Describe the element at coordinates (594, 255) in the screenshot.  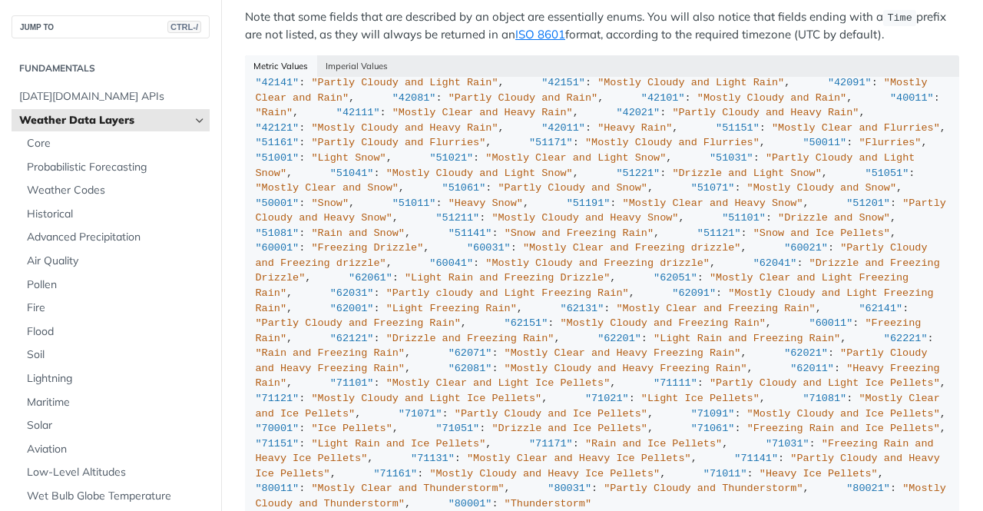
I see `span: "Partly Cloudy and Freezing drizzle"` at that location.